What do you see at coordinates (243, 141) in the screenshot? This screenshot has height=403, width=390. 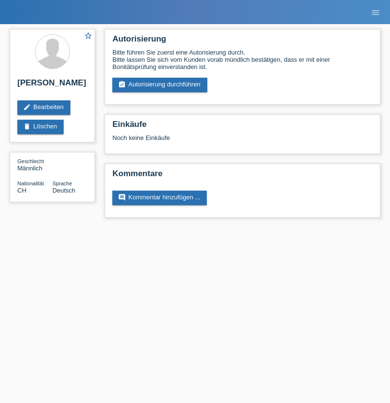 I see `div: Noch keine Einkäufe` at bounding box center [243, 141].